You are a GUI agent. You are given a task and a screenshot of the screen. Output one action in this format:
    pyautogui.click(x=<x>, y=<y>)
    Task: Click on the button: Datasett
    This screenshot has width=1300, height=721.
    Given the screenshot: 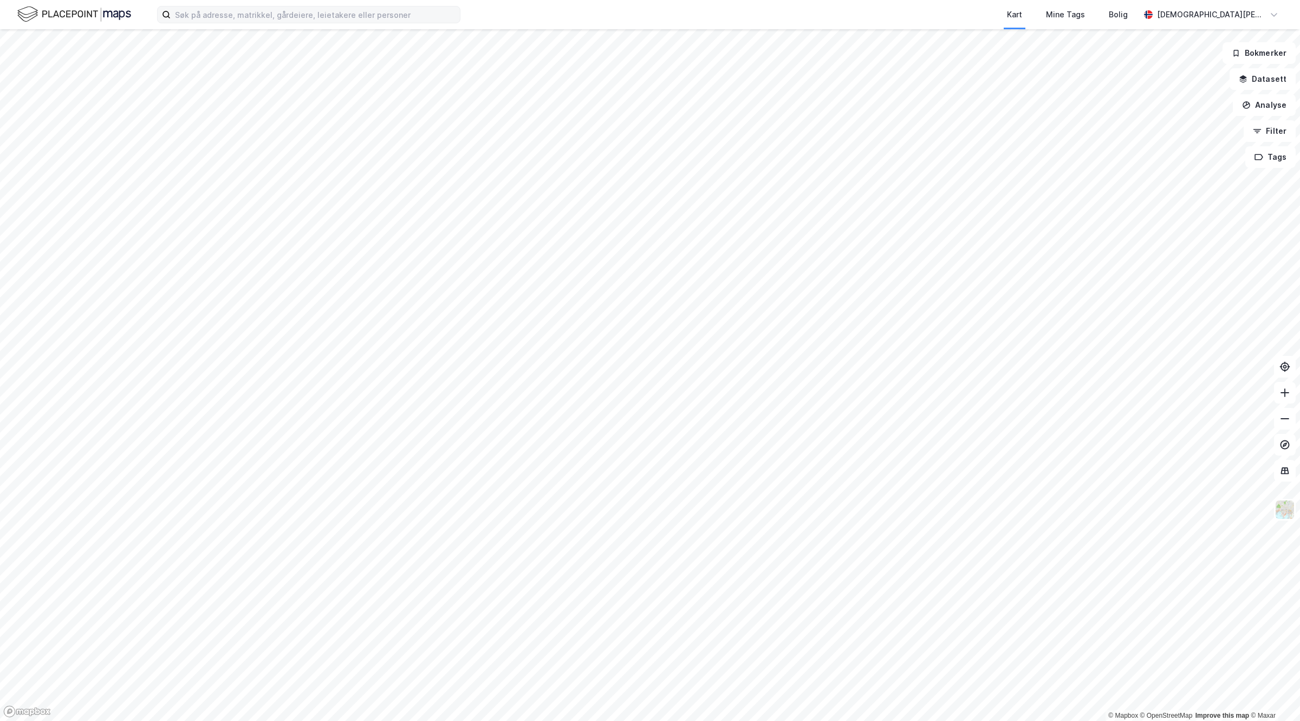 What is the action you would take?
    pyautogui.click(x=1263, y=79)
    